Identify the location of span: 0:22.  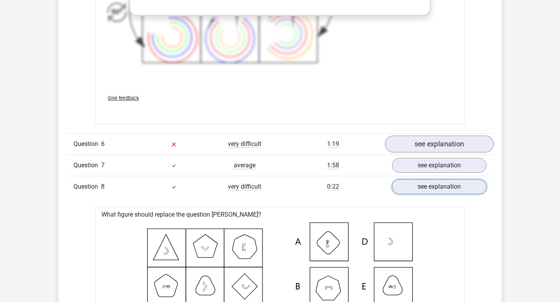
(333, 187).